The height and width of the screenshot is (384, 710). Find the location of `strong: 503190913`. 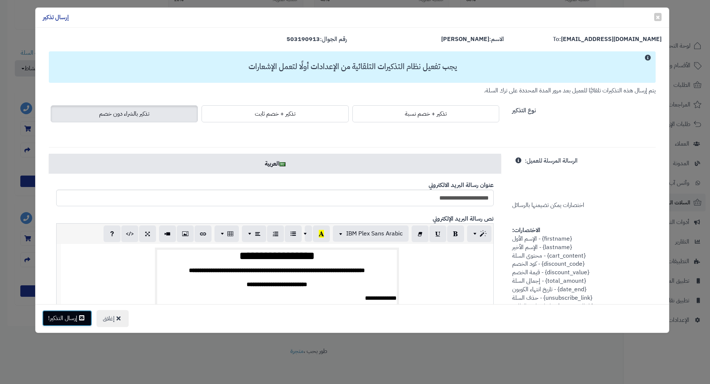

strong: 503190913 is located at coordinates (303, 39).